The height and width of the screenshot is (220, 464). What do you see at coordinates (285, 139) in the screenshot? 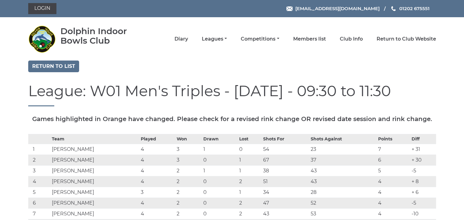
I see `th: Shots For` at bounding box center [285, 139].